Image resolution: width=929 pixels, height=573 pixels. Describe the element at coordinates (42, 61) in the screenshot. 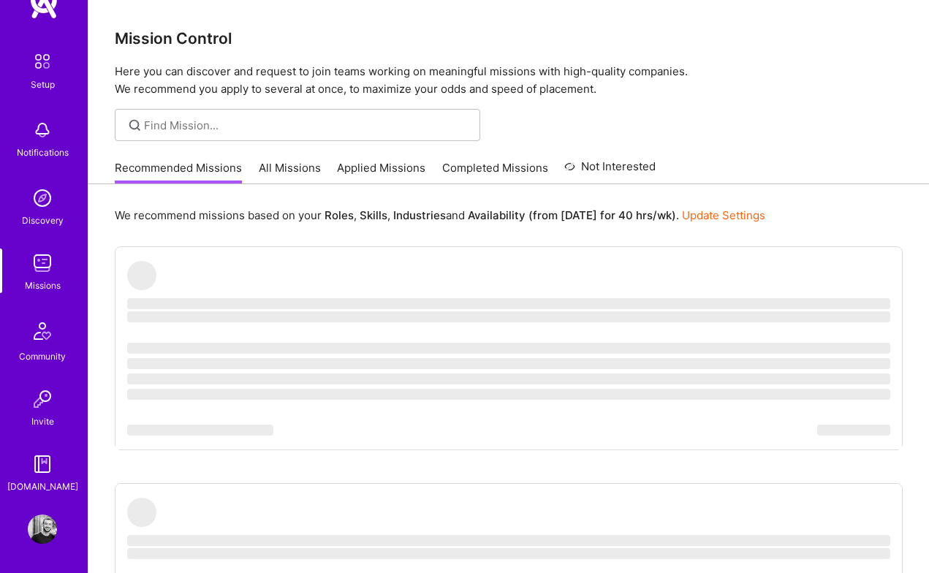

I see `img: setup` at that location.